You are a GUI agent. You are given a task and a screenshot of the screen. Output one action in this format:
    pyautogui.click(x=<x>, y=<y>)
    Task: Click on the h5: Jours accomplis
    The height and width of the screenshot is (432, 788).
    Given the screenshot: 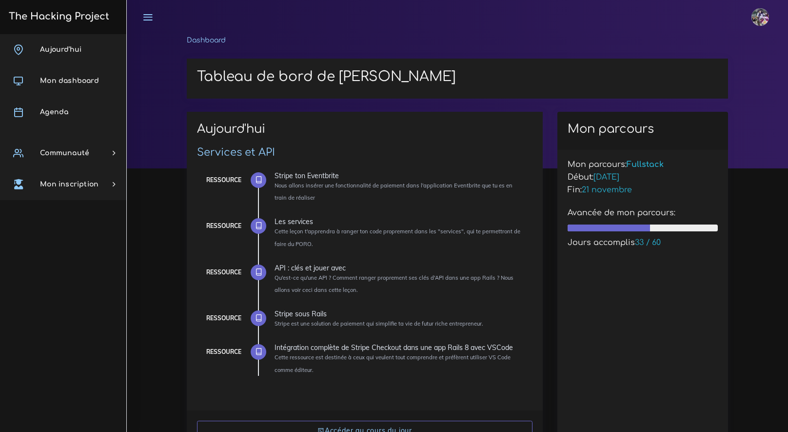 What is the action you would take?
    pyautogui.click(x=643, y=242)
    